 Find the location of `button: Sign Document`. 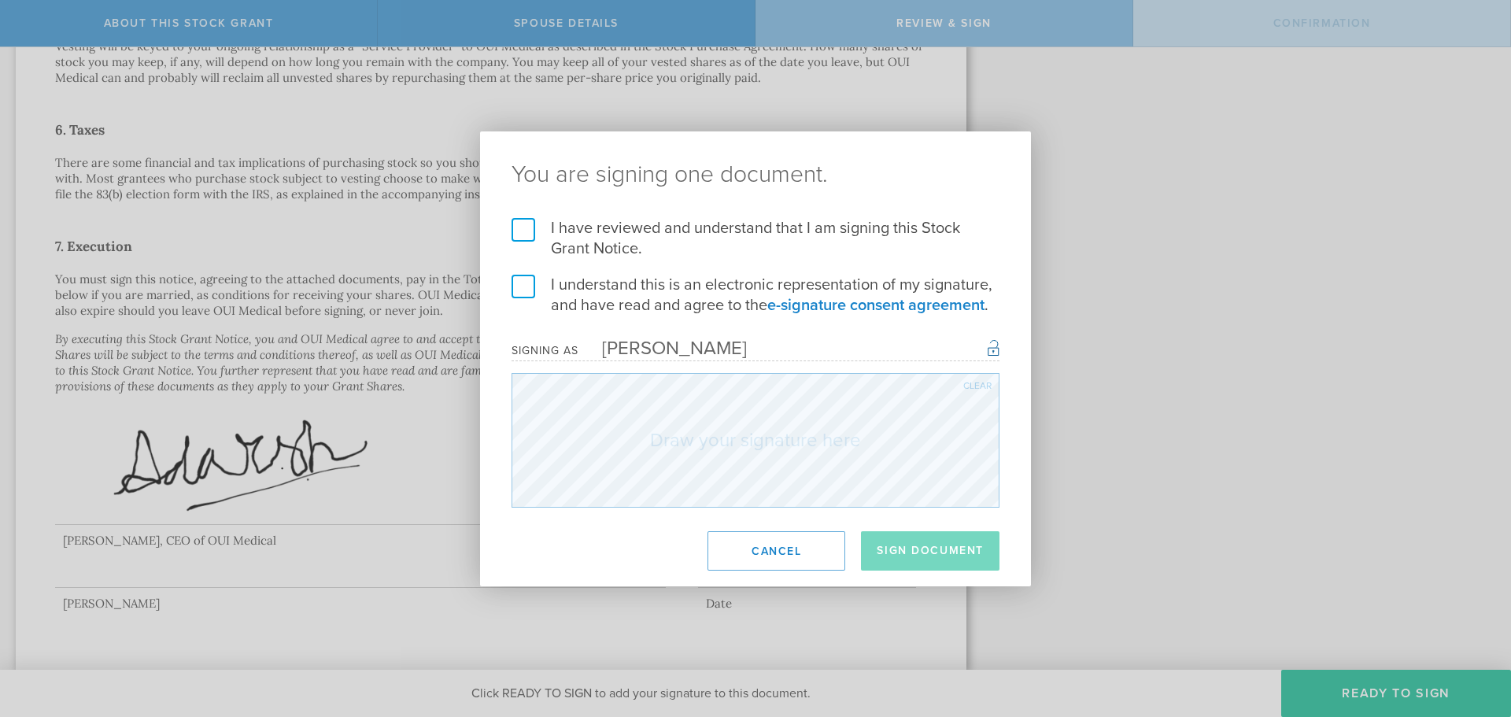

button: Sign Document is located at coordinates (930, 551).